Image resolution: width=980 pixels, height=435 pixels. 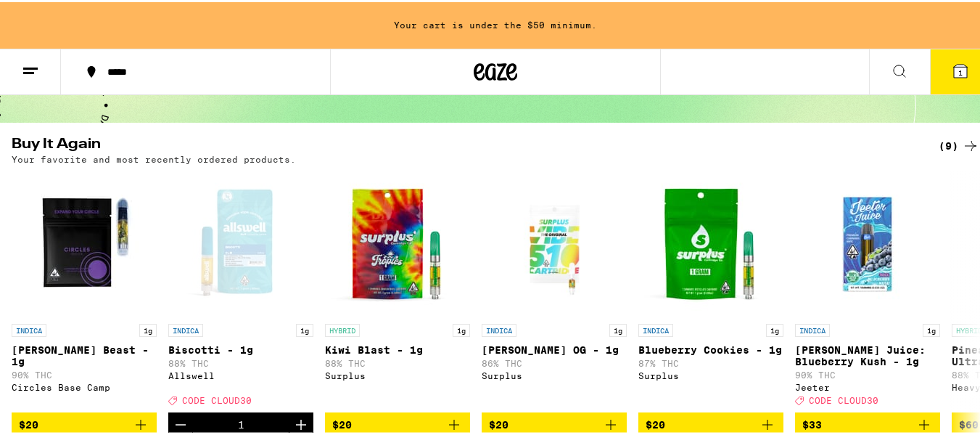 I want to click on h2: Buy It Again, so click(x=460, y=144).